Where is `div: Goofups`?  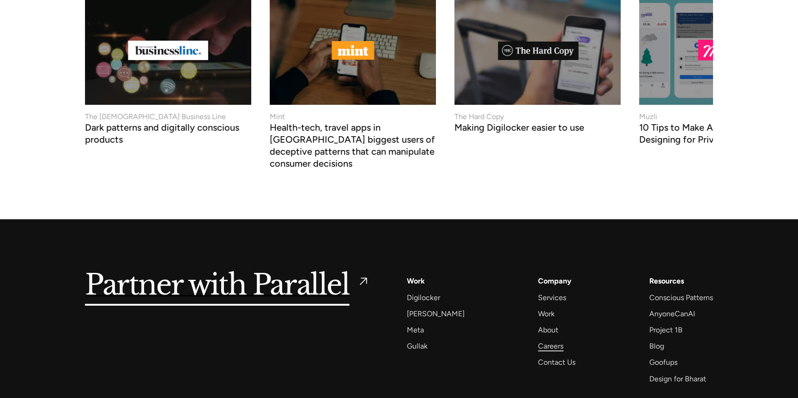
div: Goofups is located at coordinates (663, 362).